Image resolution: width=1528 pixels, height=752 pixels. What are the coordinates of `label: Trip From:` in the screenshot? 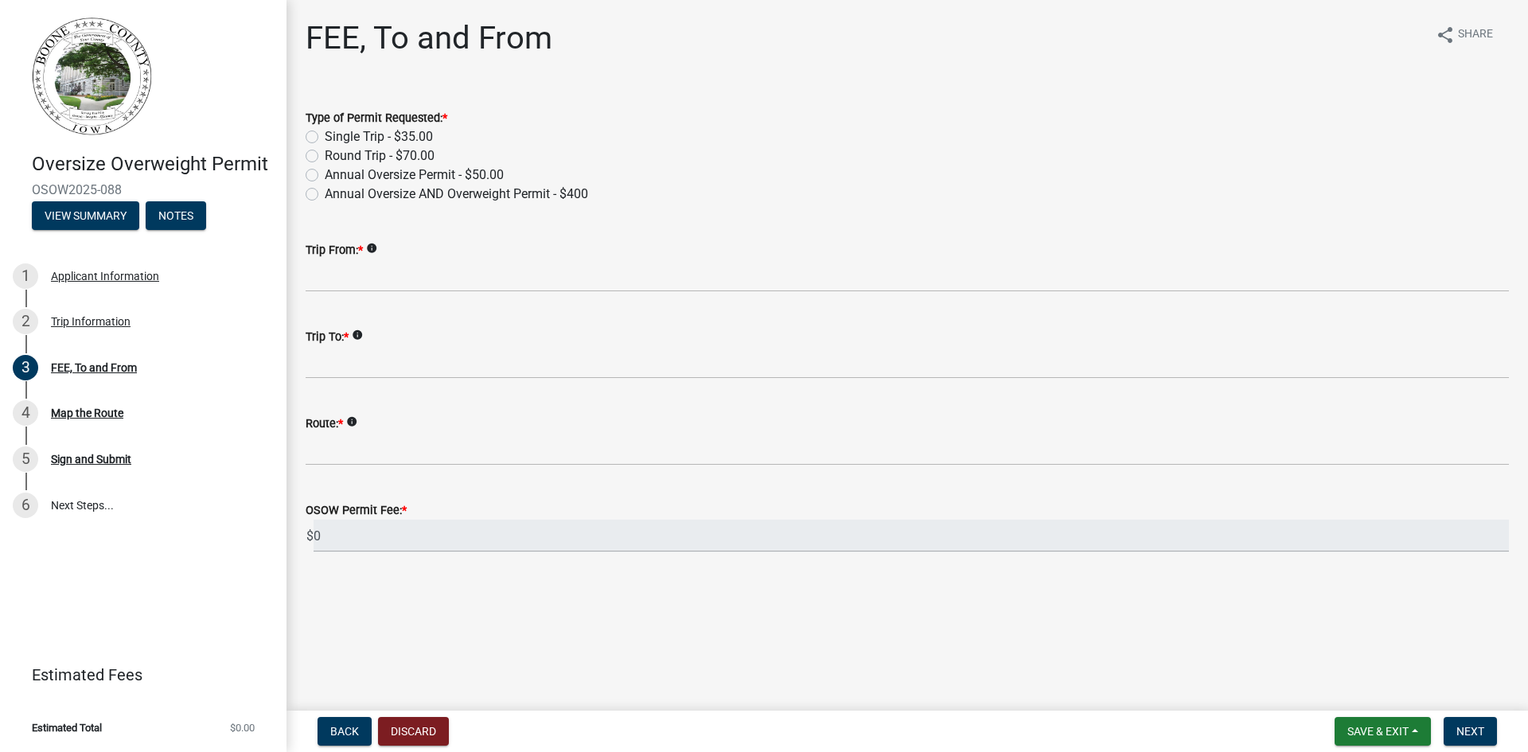 It's located at (334, 251).